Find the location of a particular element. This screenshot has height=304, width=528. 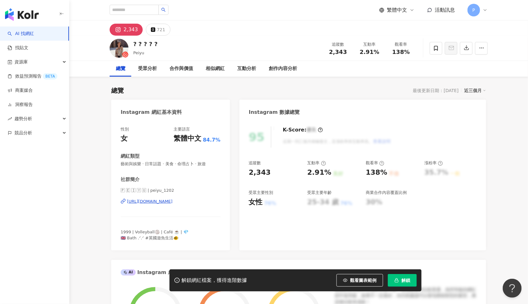

div: 繁體中文 is located at coordinates (187, 138).